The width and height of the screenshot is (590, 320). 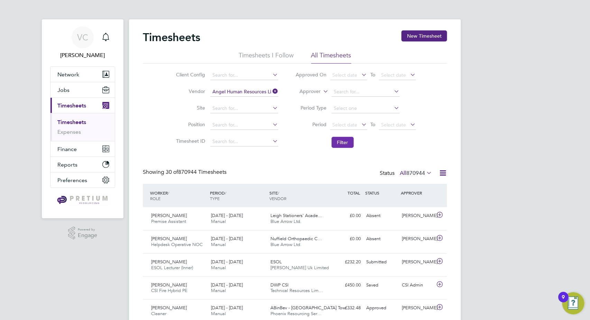 I want to click on span: Blue Arrow Ltd., so click(x=286, y=221).